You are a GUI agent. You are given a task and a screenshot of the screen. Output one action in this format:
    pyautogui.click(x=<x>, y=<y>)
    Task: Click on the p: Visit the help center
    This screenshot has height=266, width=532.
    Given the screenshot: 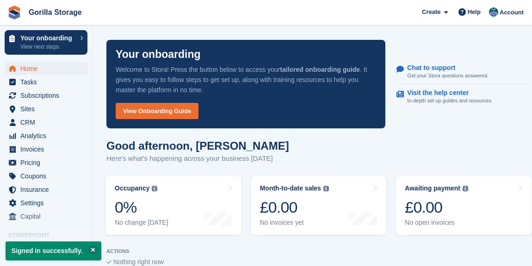 What is the action you would take?
    pyautogui.click(x=446, y=93)
    